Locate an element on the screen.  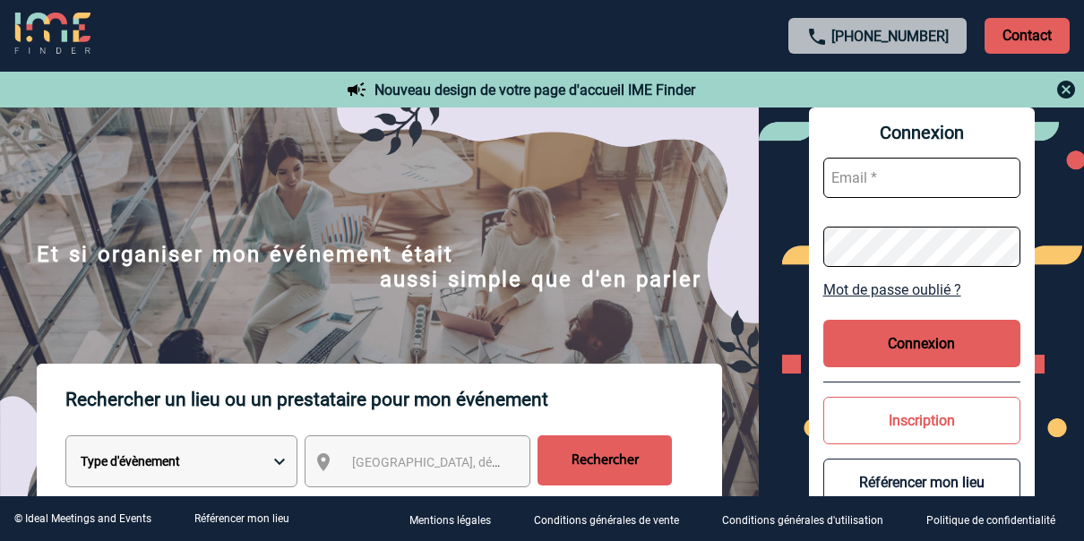
p: Mentions légales is located at coordinates (450, 520).